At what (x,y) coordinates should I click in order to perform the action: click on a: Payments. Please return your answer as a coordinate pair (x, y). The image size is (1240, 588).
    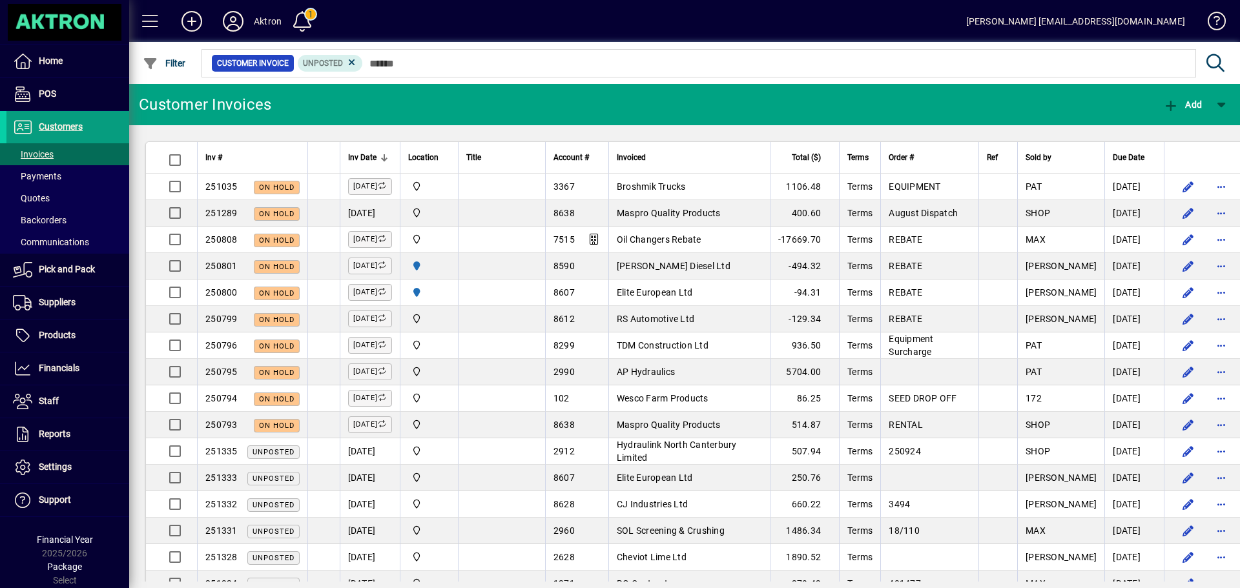
    Looking at the image, I should click on (68, 176).